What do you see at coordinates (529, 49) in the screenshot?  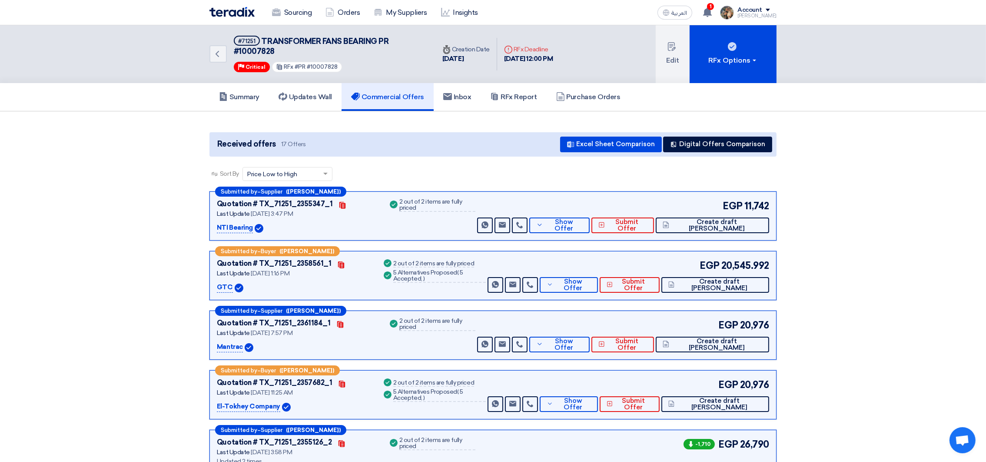 I see `div: RFx Deadline` at bounding box center [529, 49].